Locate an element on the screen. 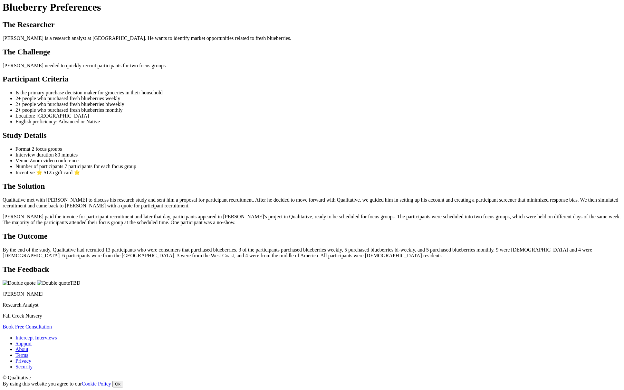  span: Interview duration is located at coordinates (34, 155).